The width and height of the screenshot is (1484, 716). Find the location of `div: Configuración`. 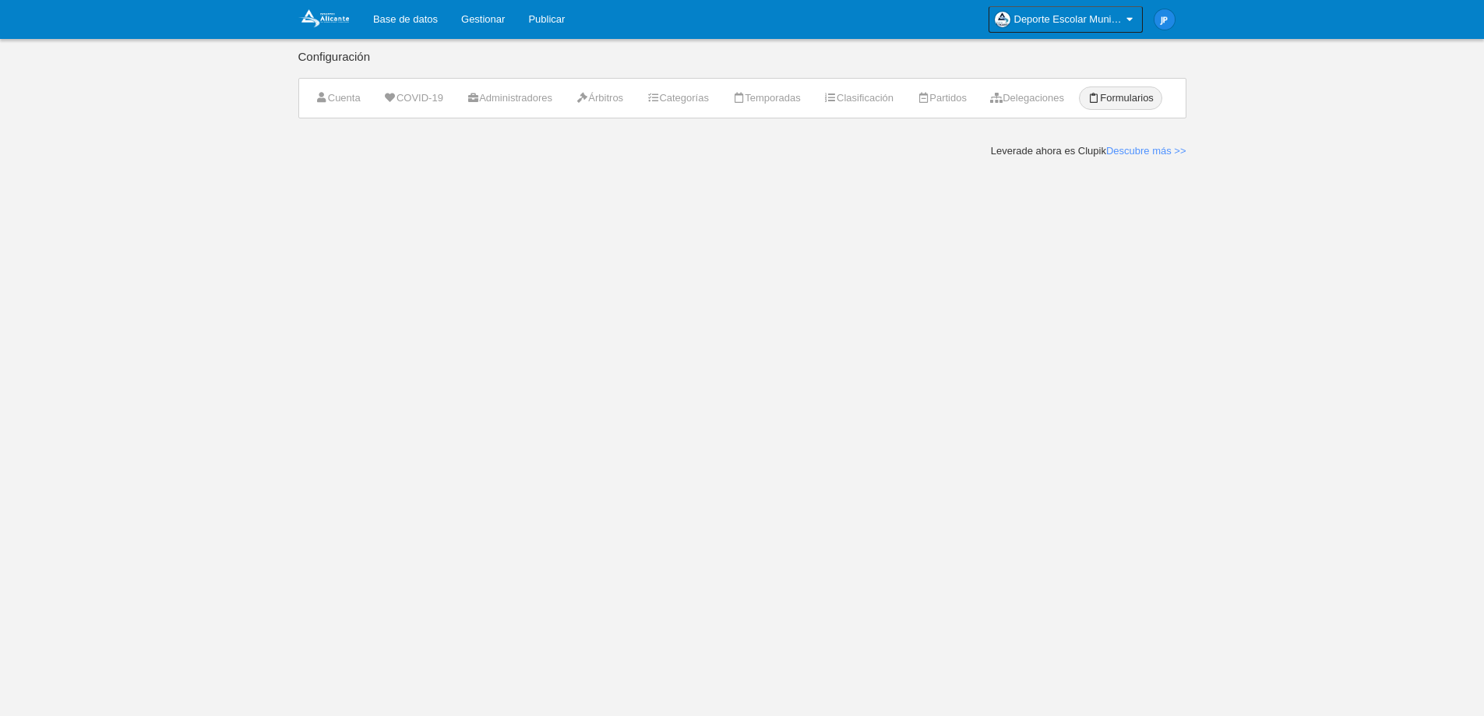

div: Configuración is located at coordinates (742, 64).